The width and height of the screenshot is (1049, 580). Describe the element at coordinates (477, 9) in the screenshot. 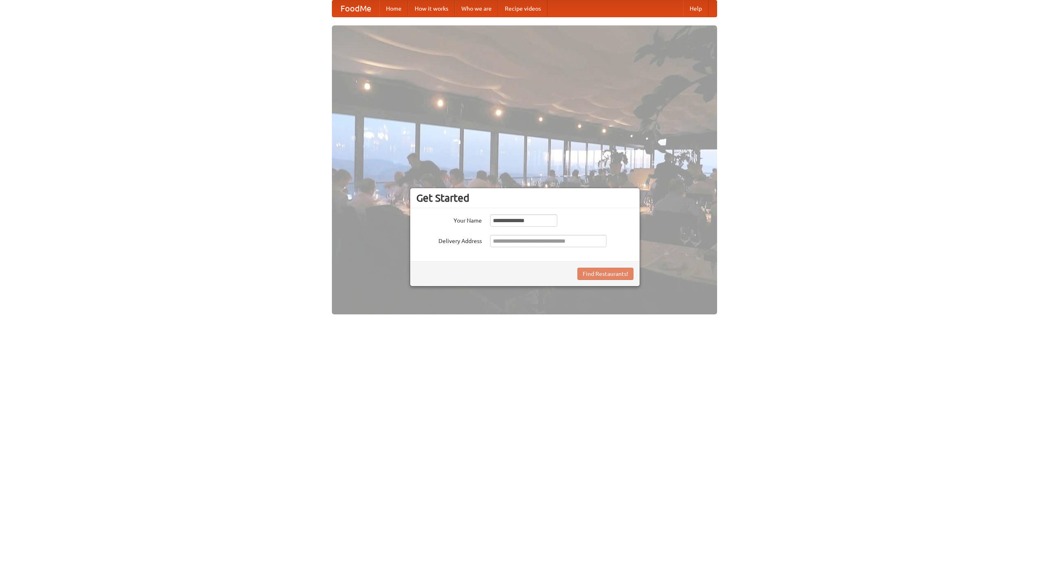

I see `a: Who we are` at that location.